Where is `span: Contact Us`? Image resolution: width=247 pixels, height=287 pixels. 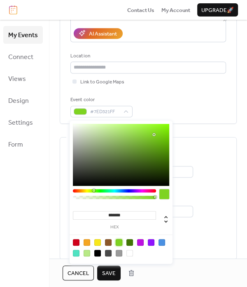
span: Contact Us is located at coordinates (141, 10).